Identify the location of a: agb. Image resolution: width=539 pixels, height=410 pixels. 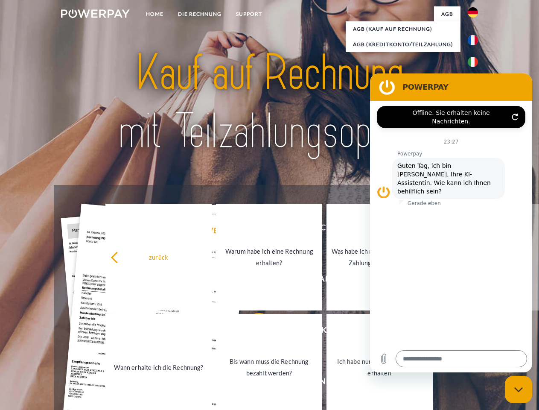
(447, 14).